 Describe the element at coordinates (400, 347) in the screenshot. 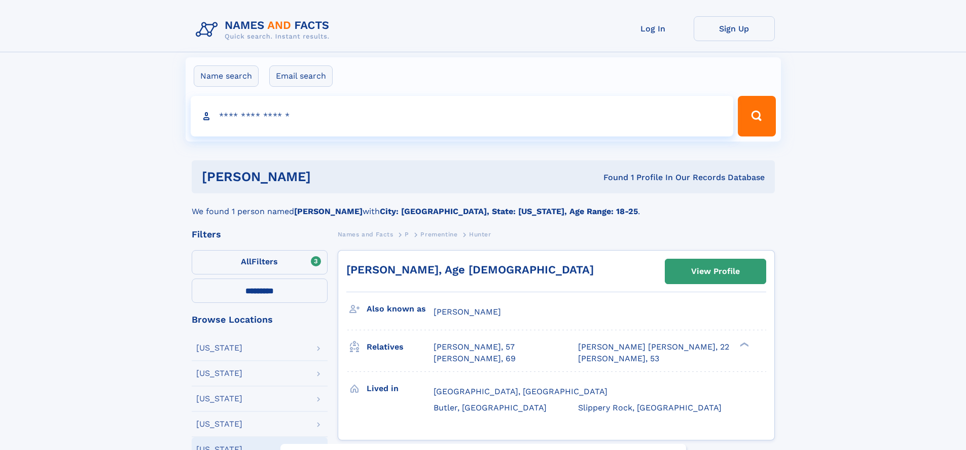

I see `h3: Relatives` at that location.